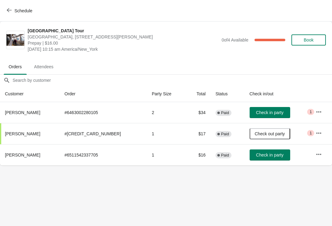  What do you see at coordinates (103, 155) in the screenshot?
I see `td: # 6511542337705` at bounding box center [103, 155].